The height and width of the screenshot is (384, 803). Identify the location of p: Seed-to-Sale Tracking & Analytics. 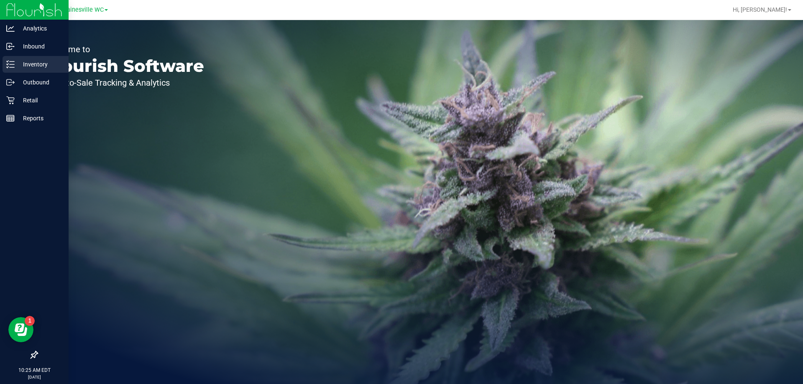
(125, 83).